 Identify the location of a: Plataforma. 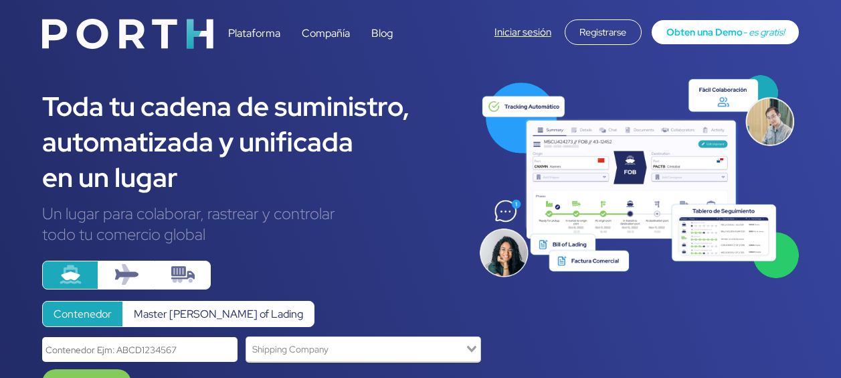
(254, 33).